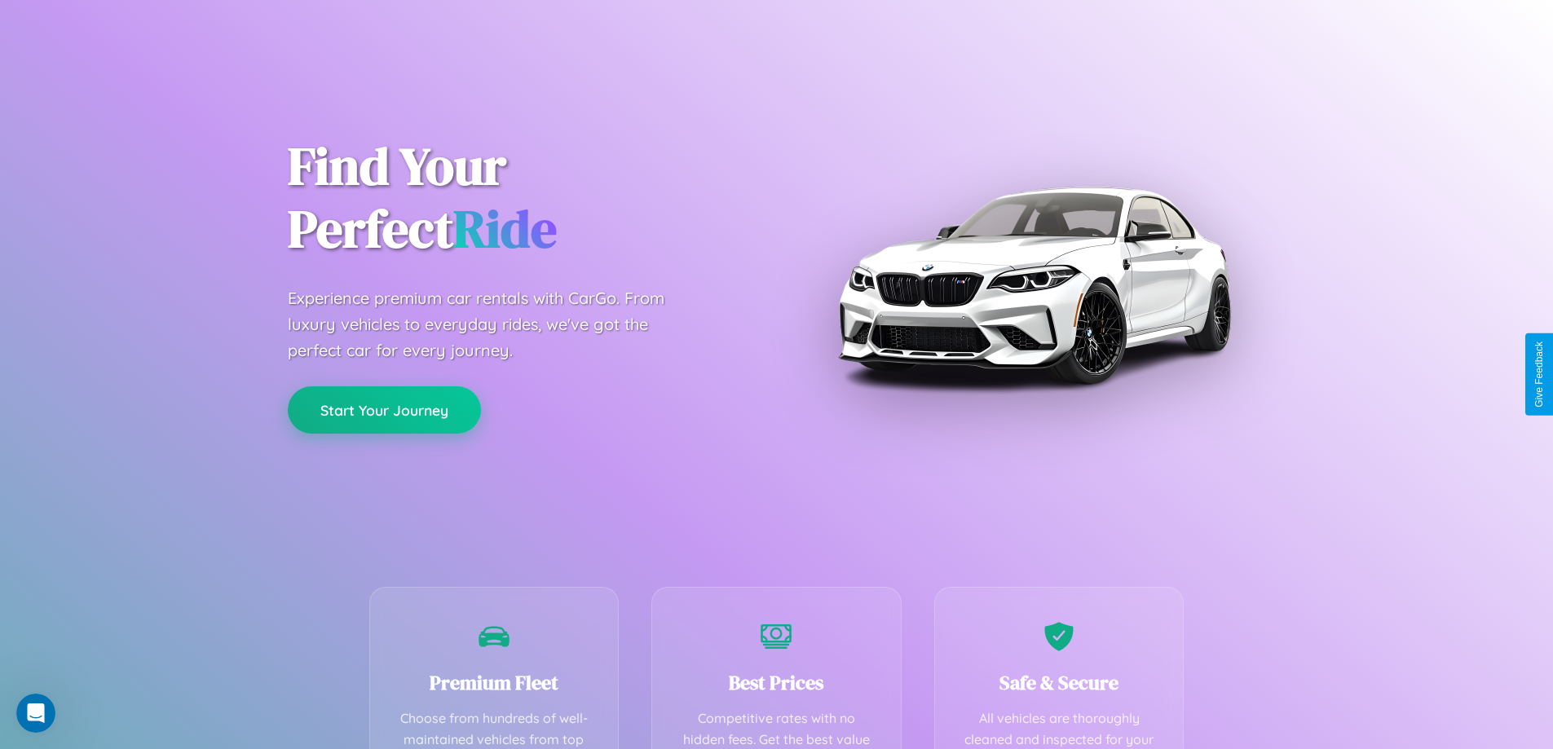  Describe the element at coordinates (384, 410) in the screenshot. I see `button: Start Your Journey` at that location.